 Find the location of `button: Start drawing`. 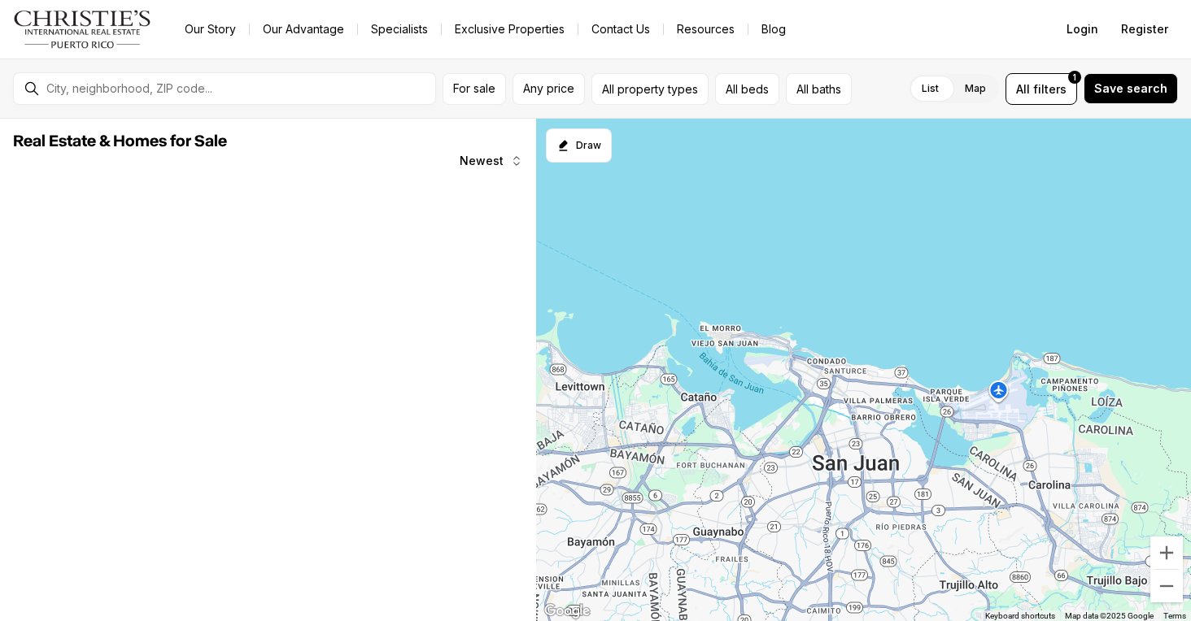

button: Start drawing is located at coordinates (578, 146).